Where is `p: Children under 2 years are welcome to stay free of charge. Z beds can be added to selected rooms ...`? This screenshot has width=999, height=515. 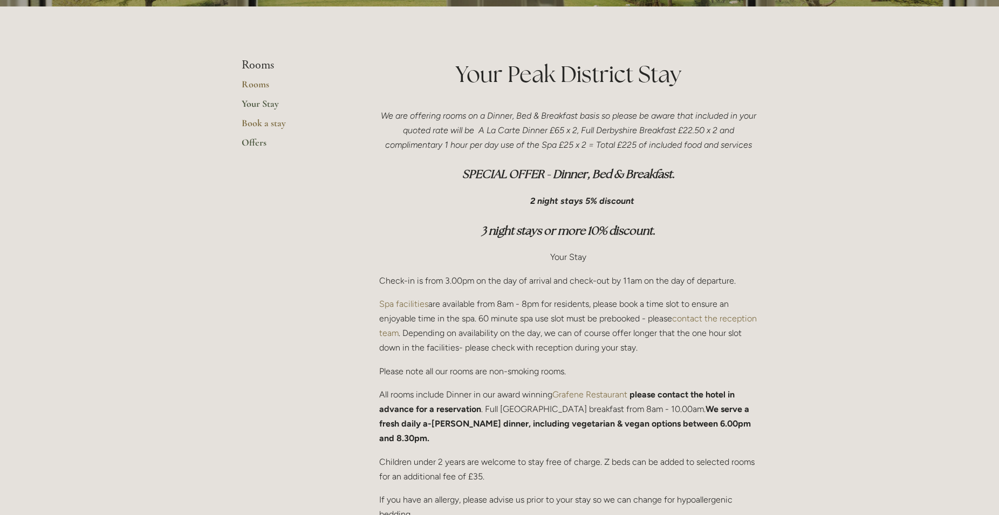
p: Children under 2 years are welcome to stay free of charge. Z beds can be added to selected rooms ... is located at coordinates (568, 469).